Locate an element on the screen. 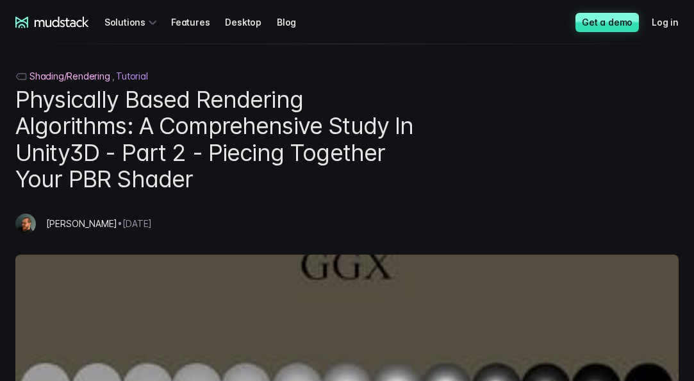 The width and height of the screenshot is (694, 381). a: Log in is located at coordinates (673, 22).